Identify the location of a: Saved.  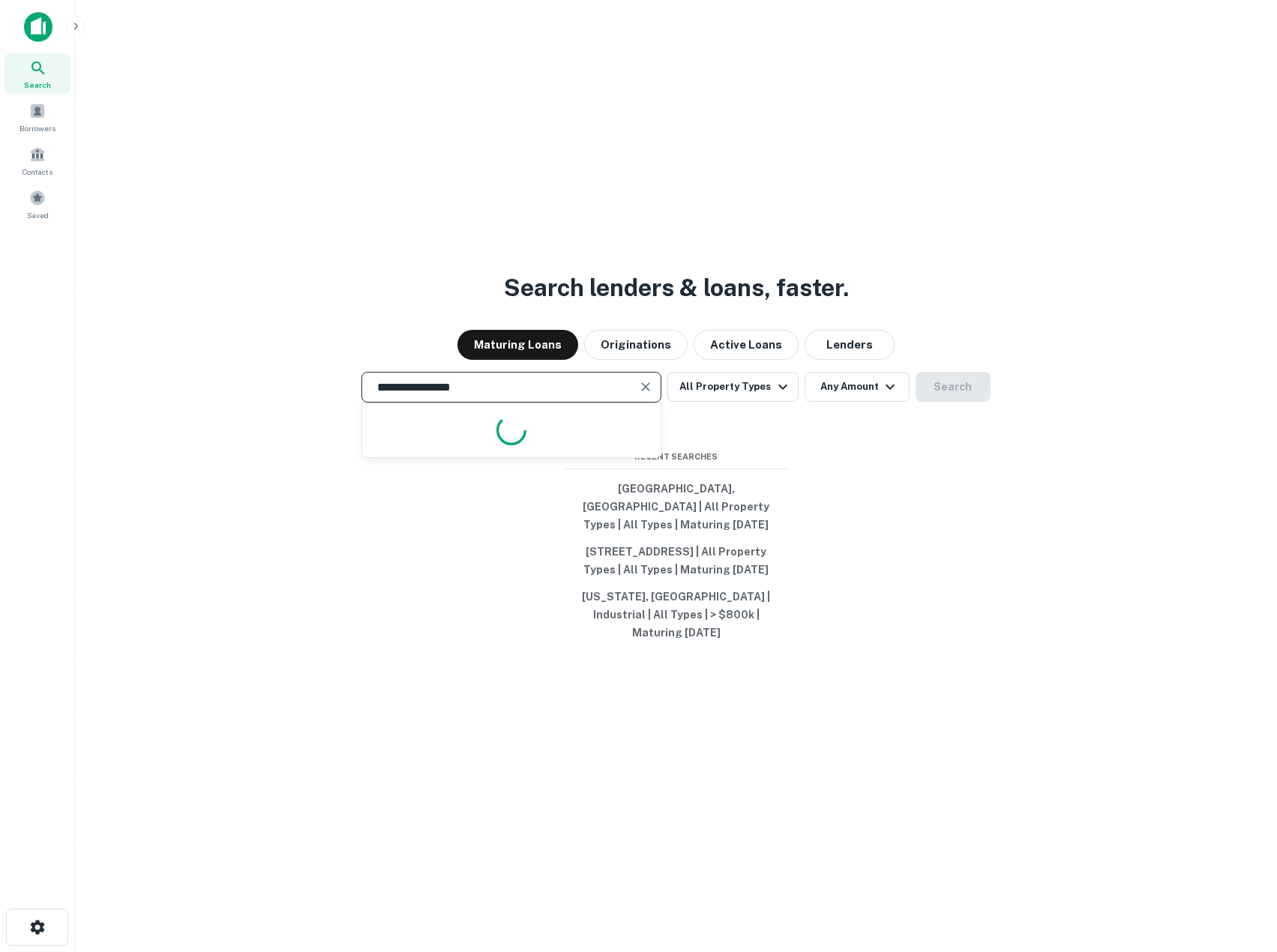
(37, 203).